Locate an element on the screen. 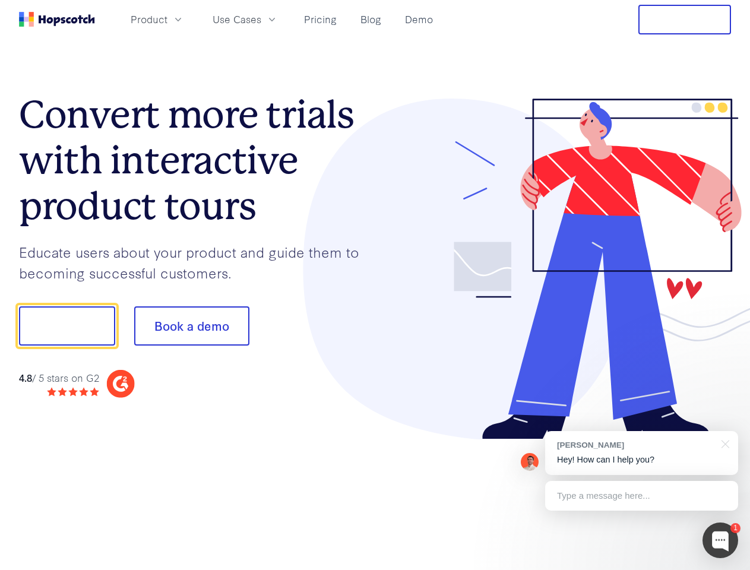  strong: 4.8 is located at coordinates (26, 377).